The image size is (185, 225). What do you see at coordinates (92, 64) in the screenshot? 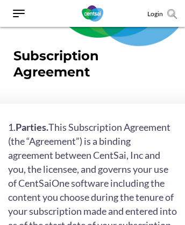
I see `h1: Subscription Agreement` at bounding box center [92, 64].